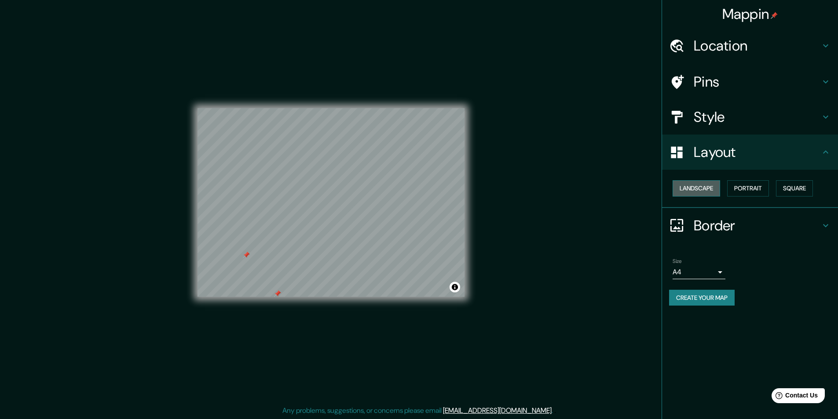  What do you see at coordinates (757, 82) in the screenshot?
I see `h4: Pins` at bounding box center [757, 82].